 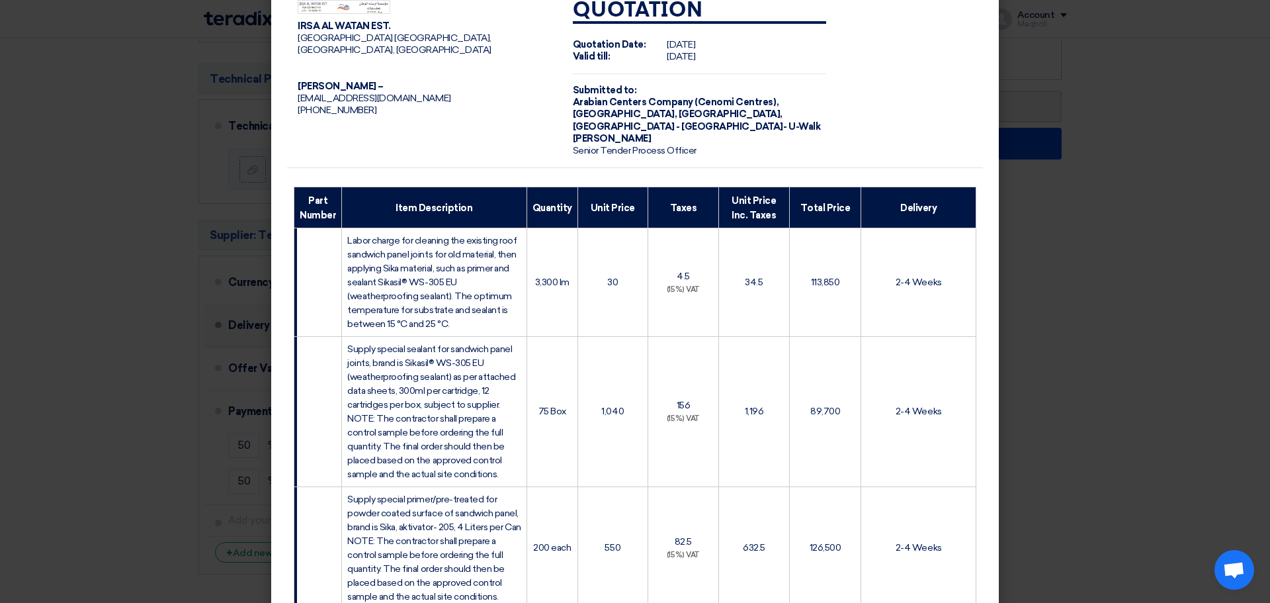 What do you see at coordinates (344, 26) in the screenshot?
I see `font: IRSA AL WATAN EST.` at bounding box center [344, 26].